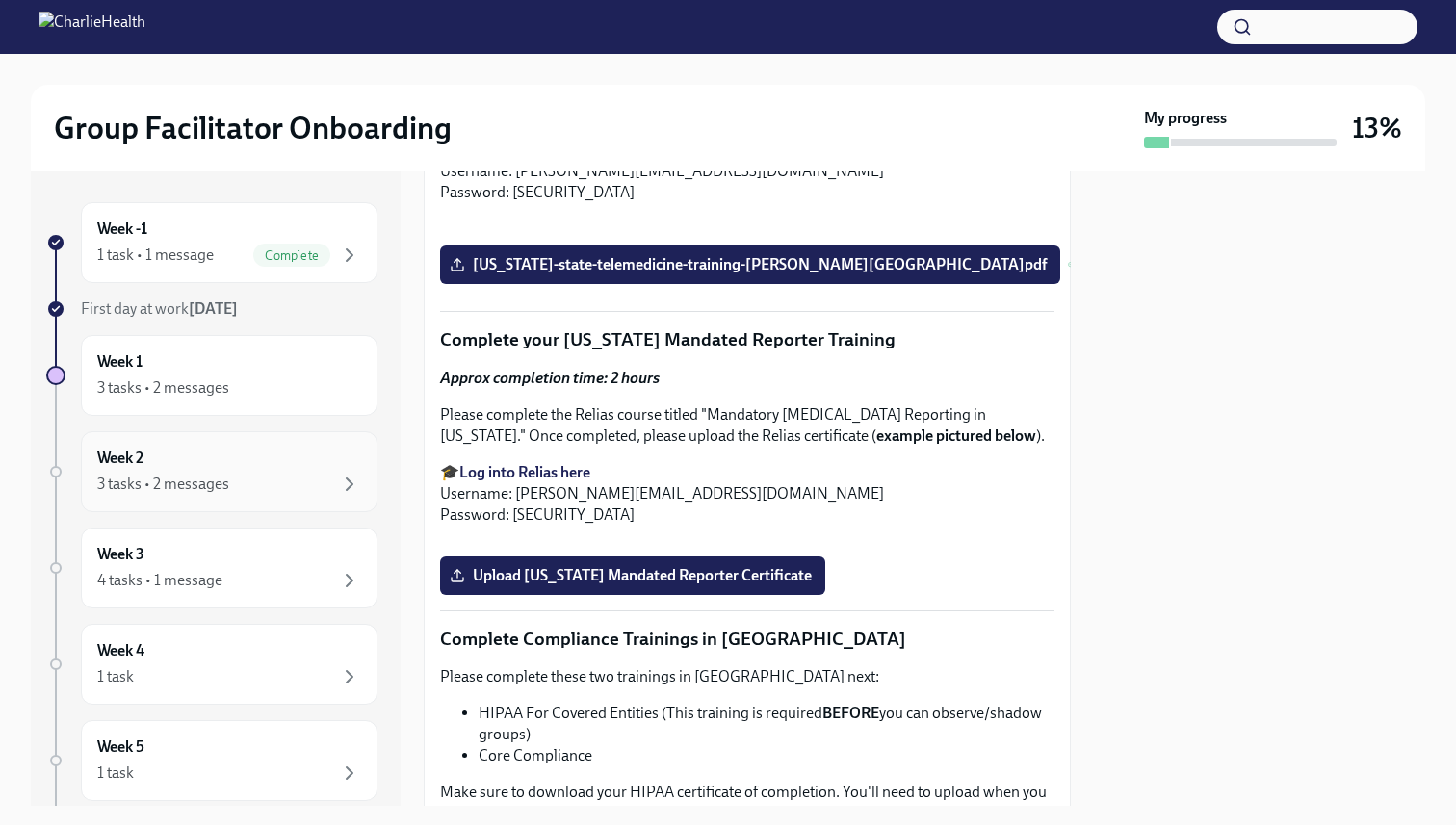 This screenshot has width=1456, height=825. Describe the element at coordinates (212, 760) in the screenshot. I see `a: Week 51 task` at that location.